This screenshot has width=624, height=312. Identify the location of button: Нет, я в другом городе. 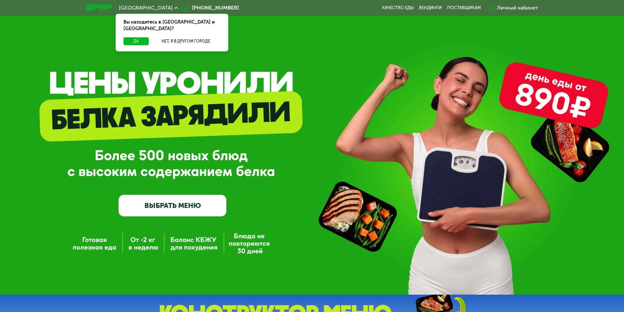
(186, 41).